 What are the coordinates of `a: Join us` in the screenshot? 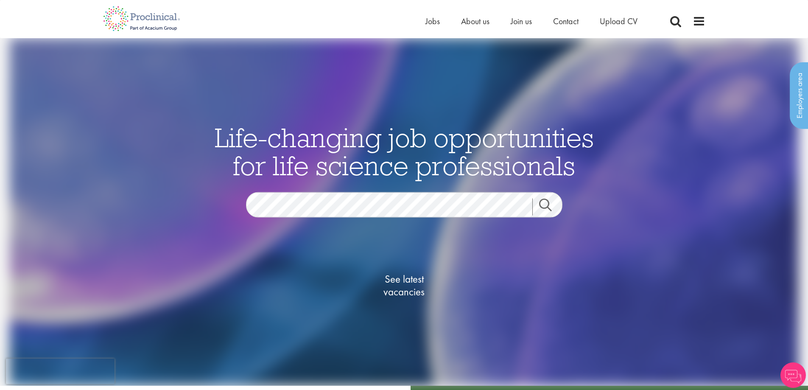 It's located at (521, 21).